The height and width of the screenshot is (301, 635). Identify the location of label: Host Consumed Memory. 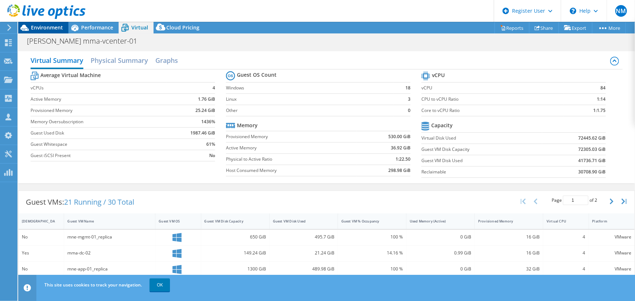
(291, 171).